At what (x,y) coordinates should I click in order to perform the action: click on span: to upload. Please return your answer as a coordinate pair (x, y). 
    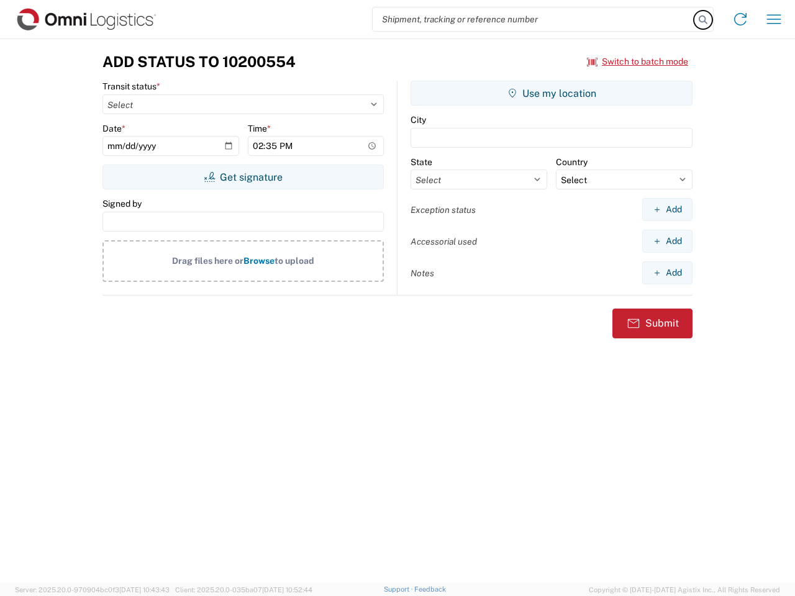
    Looking at the image, I should click on (294, 261).